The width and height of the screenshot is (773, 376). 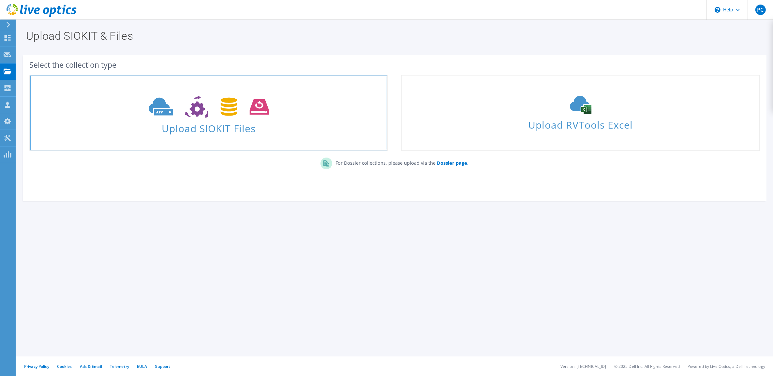 I want to click on b: Dossier page., so click(x=452, y=163).